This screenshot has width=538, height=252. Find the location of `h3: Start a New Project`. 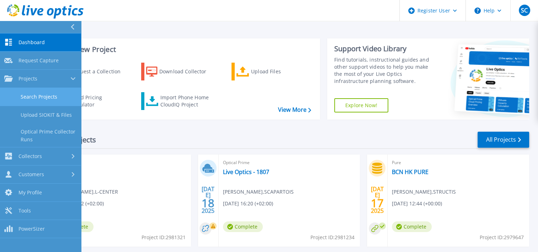

h3: Start a New Project is located at coordinates (181, 49).